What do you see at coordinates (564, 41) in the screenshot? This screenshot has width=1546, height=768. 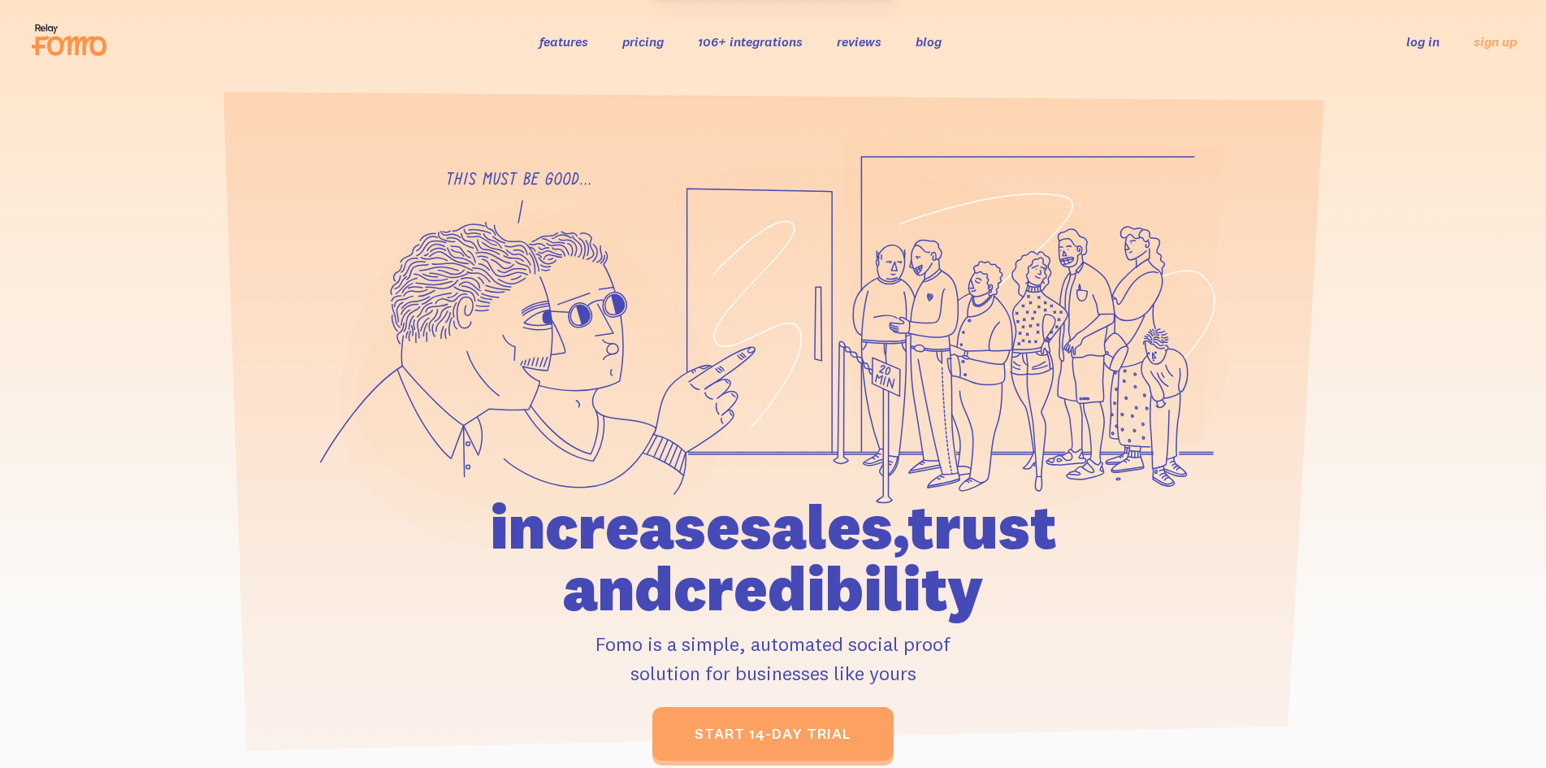 I see `a: features` at bounding box center [564, 41].